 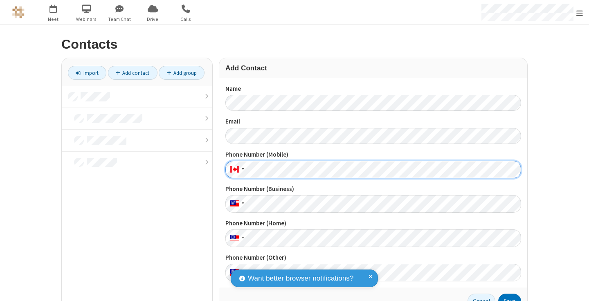 I want to click on span: Meet, so click(x=53, y=19).